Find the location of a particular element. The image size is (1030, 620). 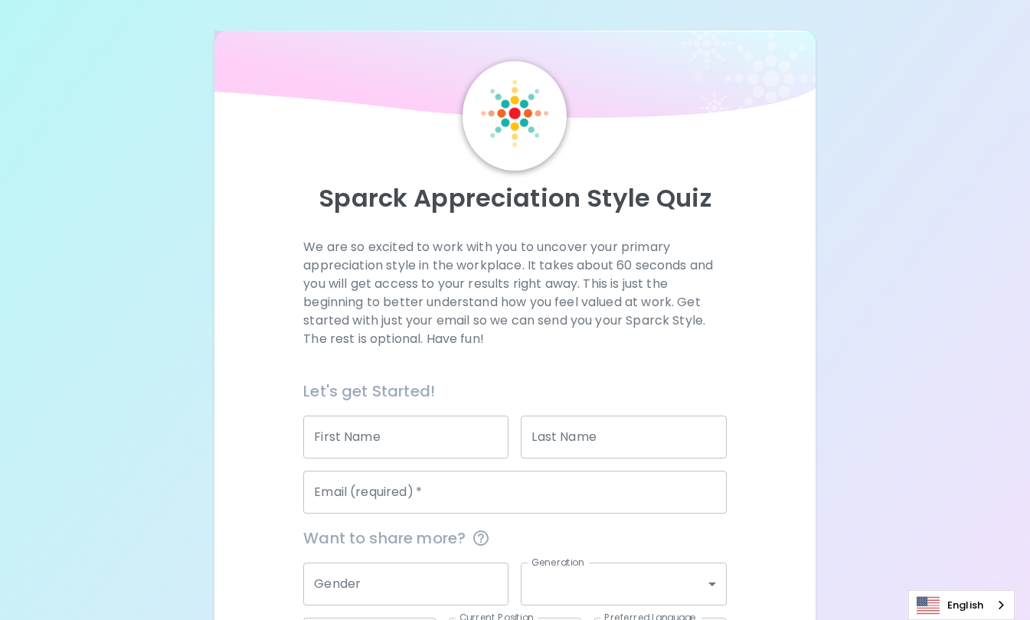

a: English is located at coordinates (961, 605).